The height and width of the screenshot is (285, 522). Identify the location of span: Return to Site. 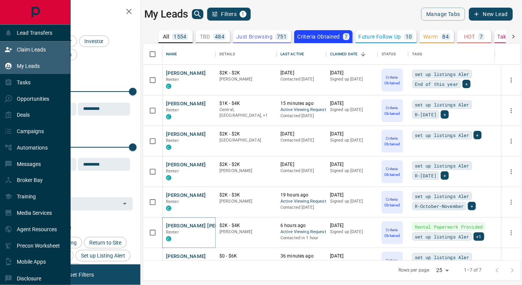
(105, 243).